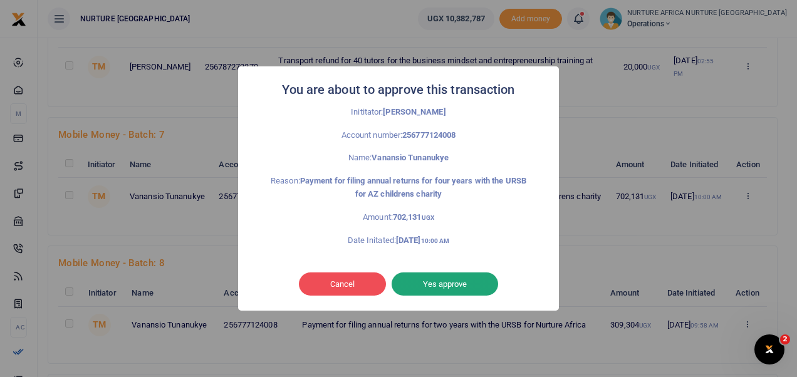 The image size is (797, 377). What do you see at coordinates (398, 112) in the screenshot?
I see `p: Inititator:` at bounding box center [398, 112].